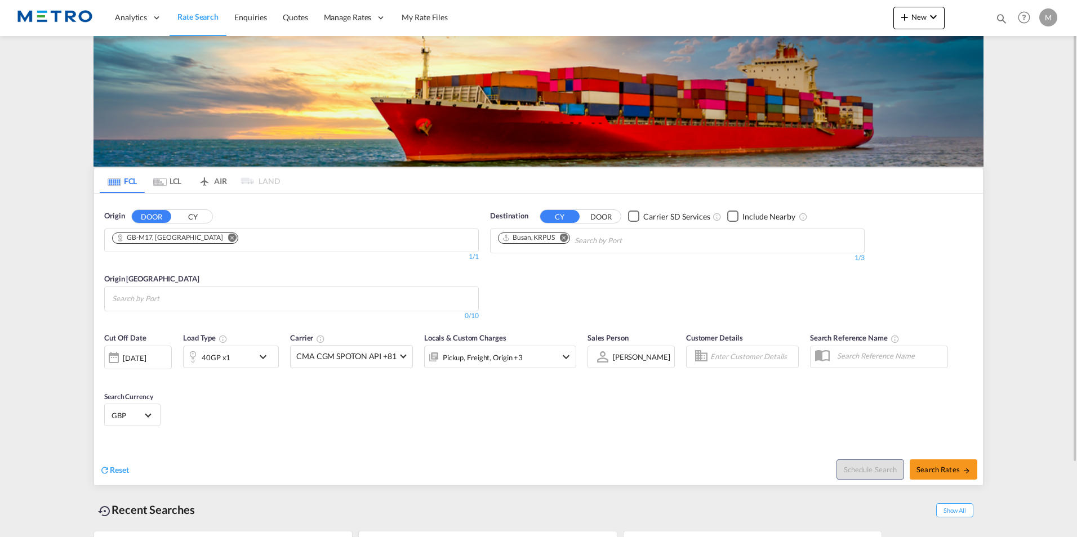  I want to click on span: Search Currency, so click(128, 397).